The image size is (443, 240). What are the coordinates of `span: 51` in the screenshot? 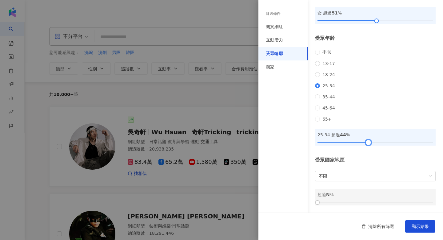 It's located at (335, 13).